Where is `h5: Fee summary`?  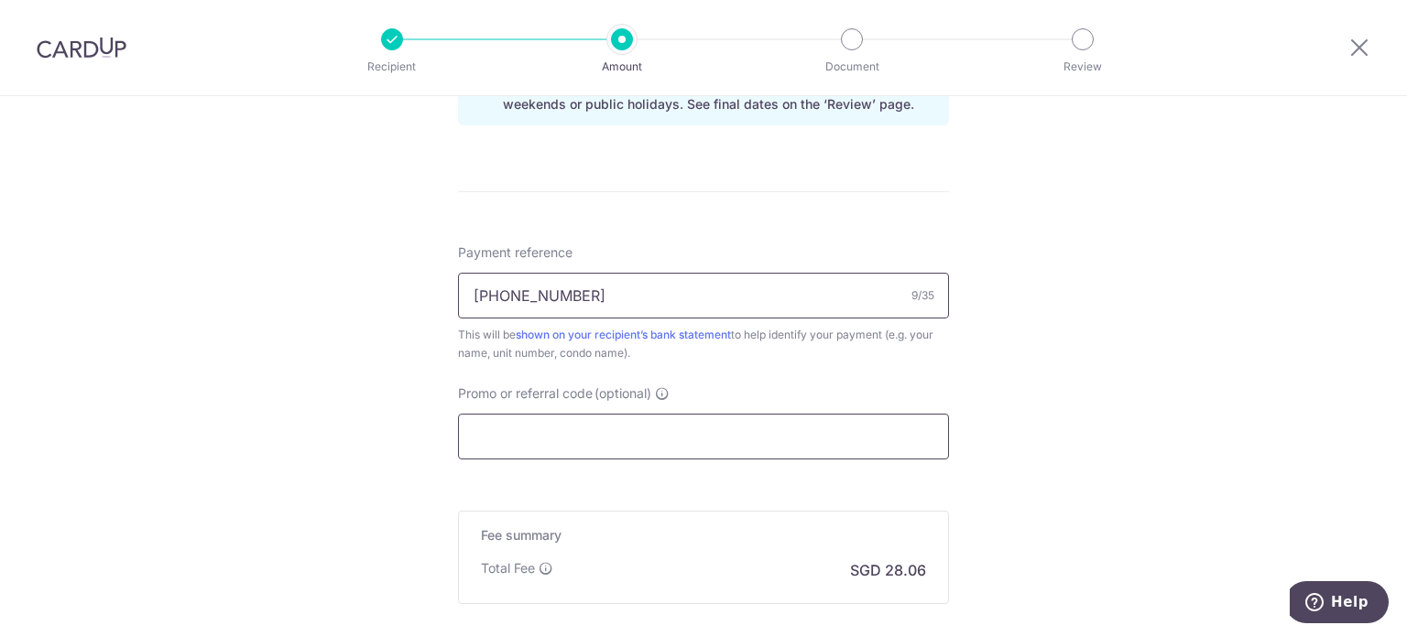
h5: Fee summary is located at coordinates (703, 536).